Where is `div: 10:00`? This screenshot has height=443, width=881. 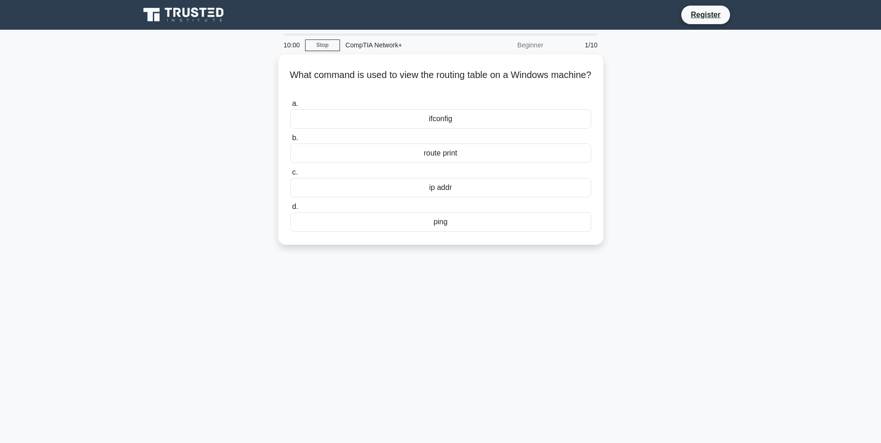 div: 10:00 is located at coordinates (292, 45).